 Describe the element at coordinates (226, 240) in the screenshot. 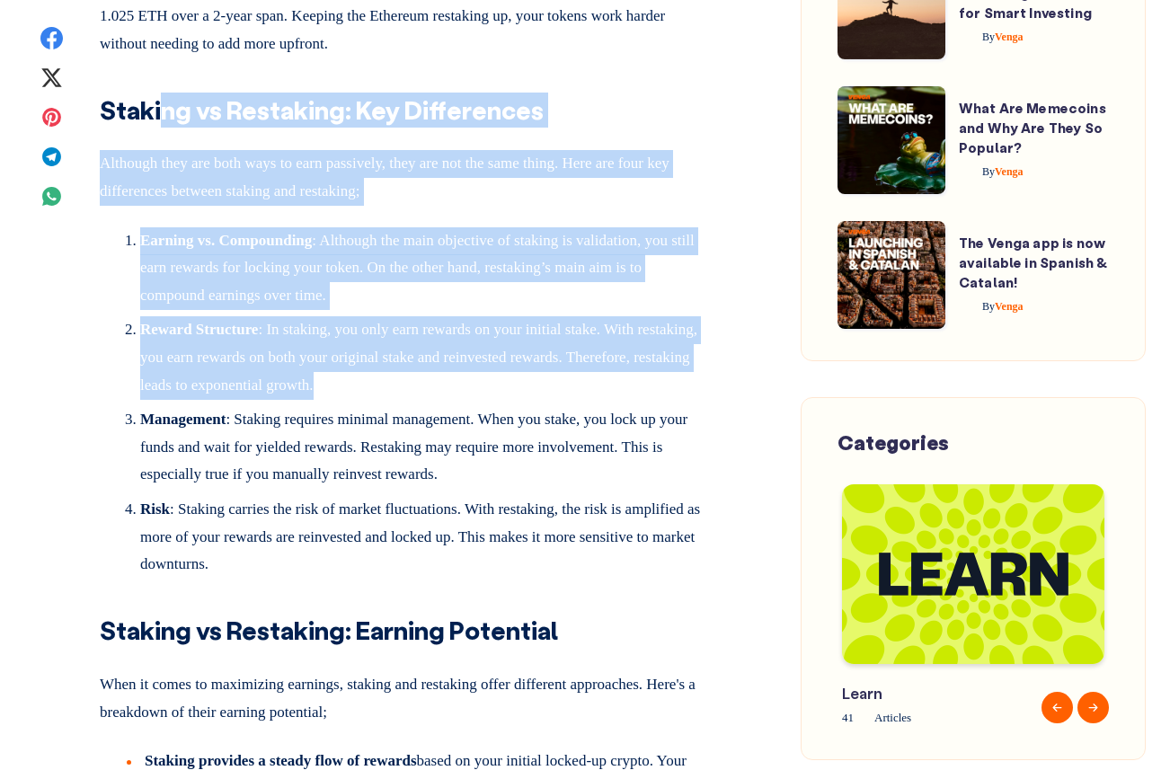

I see `strong: Earning vs. Compounding` at that location.